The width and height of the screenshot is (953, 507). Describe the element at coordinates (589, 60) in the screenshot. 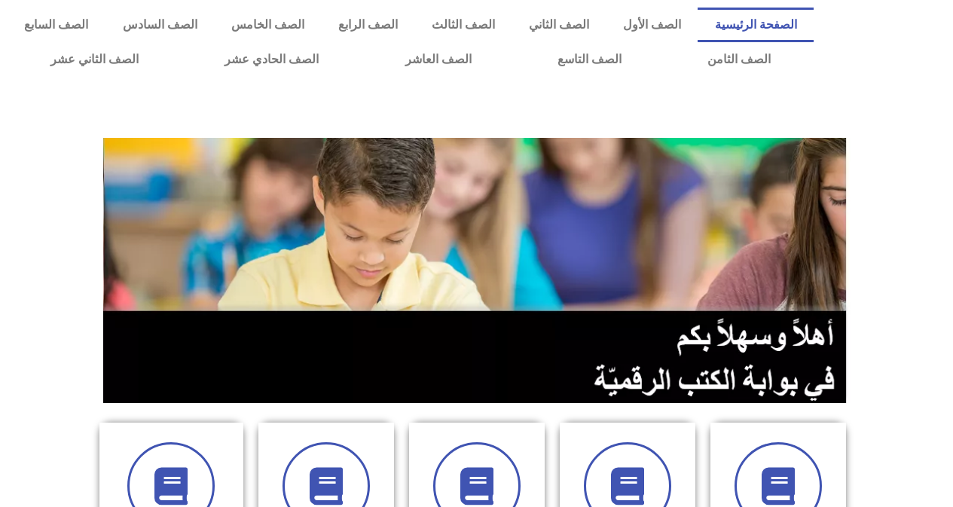

I see `a: الصف التاسع` at that location.